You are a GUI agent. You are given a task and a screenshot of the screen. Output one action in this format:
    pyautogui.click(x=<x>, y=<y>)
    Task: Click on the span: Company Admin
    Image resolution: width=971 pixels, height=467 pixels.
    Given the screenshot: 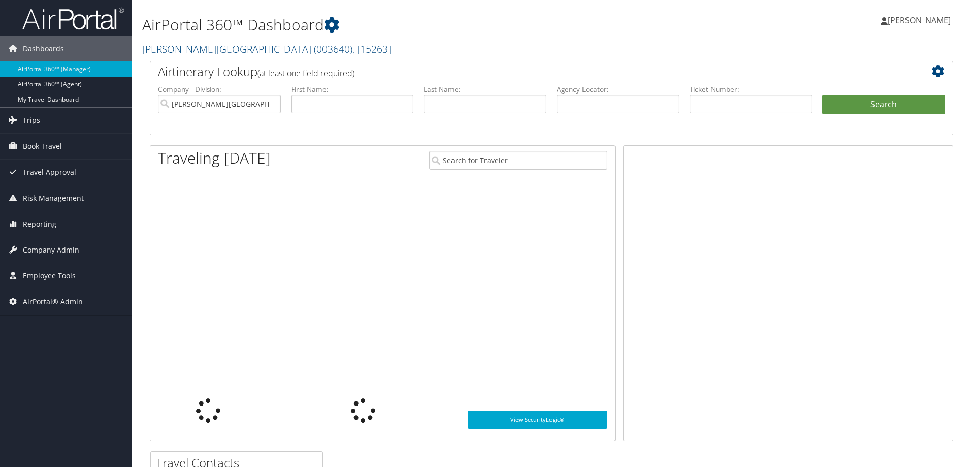 What is the action you would take?
    pyautogui.click(x=51, y=250)
    